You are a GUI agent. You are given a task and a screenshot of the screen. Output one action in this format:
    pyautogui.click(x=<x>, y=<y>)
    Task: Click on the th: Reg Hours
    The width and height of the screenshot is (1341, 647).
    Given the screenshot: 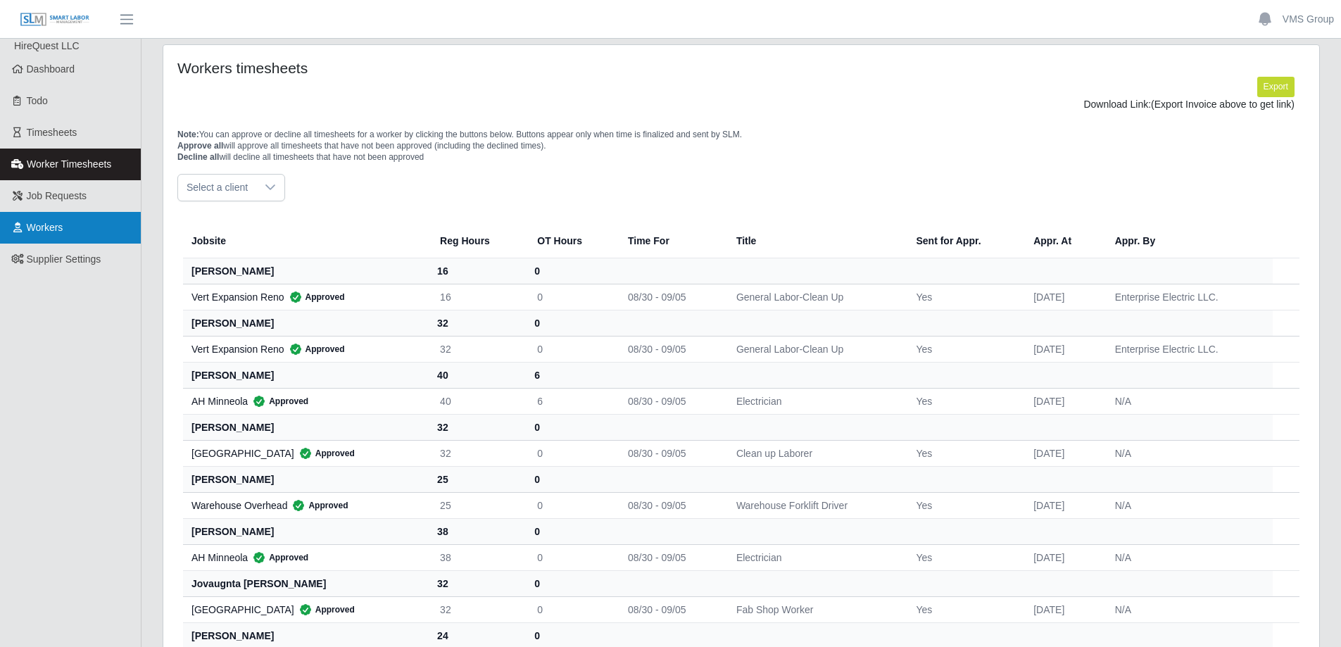 What is the action you would take?
    pyautogui.click(x=477, y=241)
    